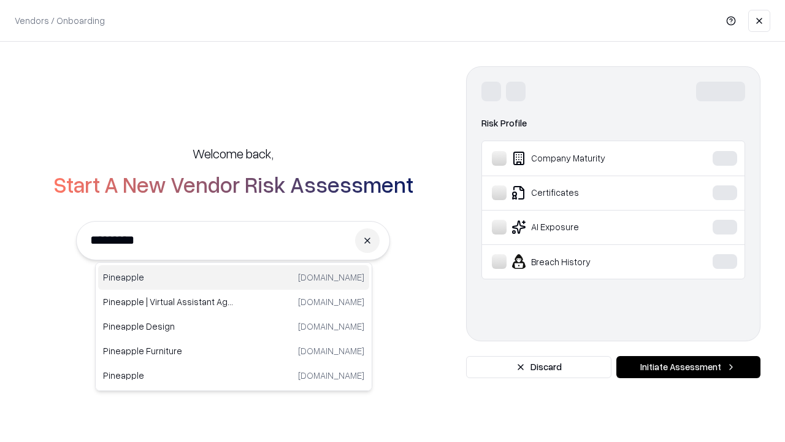  Describe the element at coordinates (584, 227) in the screenshot. I see `div: AI Exposure` at that location.